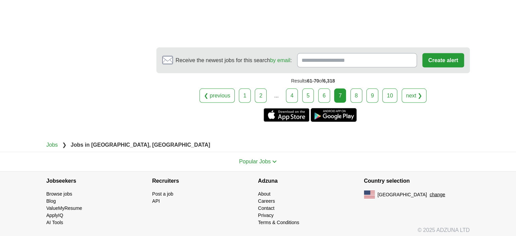 This screenshot has height=236, width=516. Describe the element at coordinates (443, 60) in the screenshot. I see `button: Create alert` at that location.